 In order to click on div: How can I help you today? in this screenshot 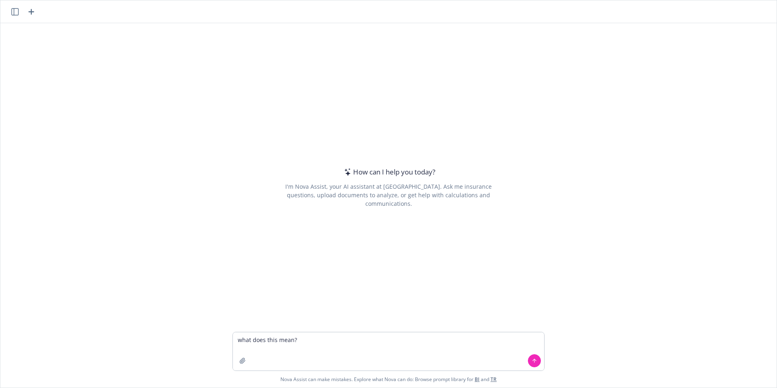, I will do `click(389, 172)`.